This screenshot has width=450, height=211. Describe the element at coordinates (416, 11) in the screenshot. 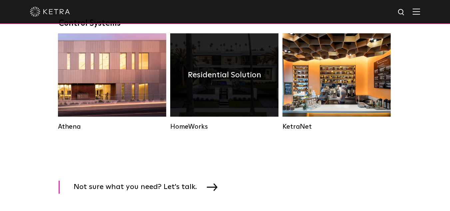

I see `img: Hamburger%20Nav.svg` at that location.